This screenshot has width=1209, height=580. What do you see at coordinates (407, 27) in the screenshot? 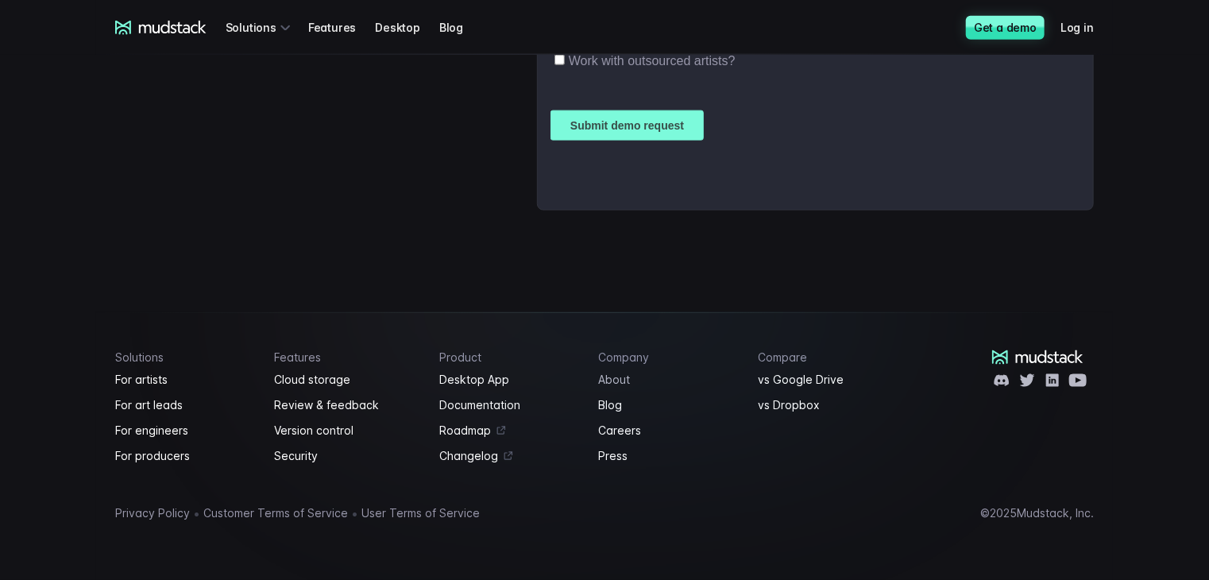
I see `a: Desktop` at bounding box center [407, 27].